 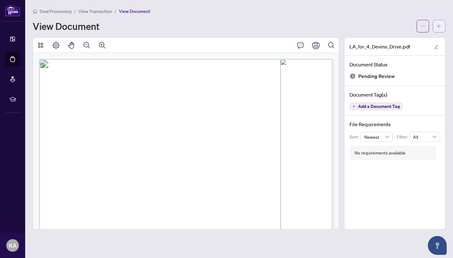 I want to click on span: Pending Review, so click(x=376, y=76).